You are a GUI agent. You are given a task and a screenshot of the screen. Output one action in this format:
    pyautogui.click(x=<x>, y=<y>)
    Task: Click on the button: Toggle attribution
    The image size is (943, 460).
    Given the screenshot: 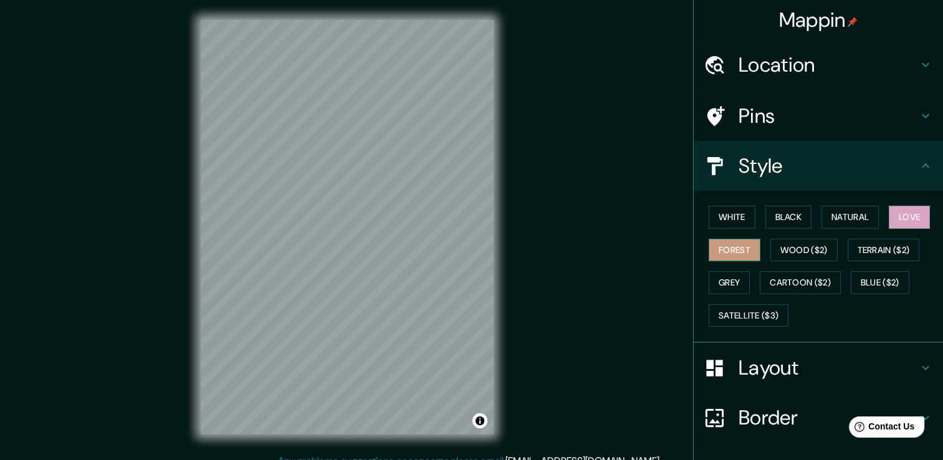 What is the action you would take?
    pyautogui.click(x=480, y=421)
    